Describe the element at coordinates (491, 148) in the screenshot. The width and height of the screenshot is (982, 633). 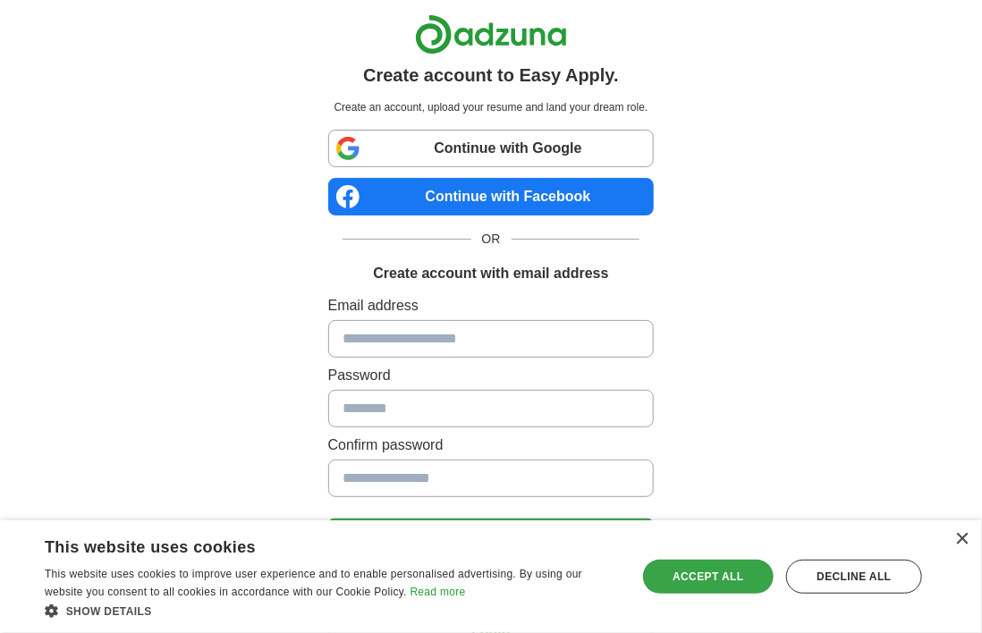
I see `a: Continue with Google` at that location.